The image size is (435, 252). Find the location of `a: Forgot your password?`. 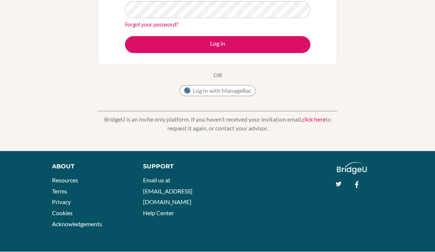

a: Forgot your password? is located at coordinates (152, 24).